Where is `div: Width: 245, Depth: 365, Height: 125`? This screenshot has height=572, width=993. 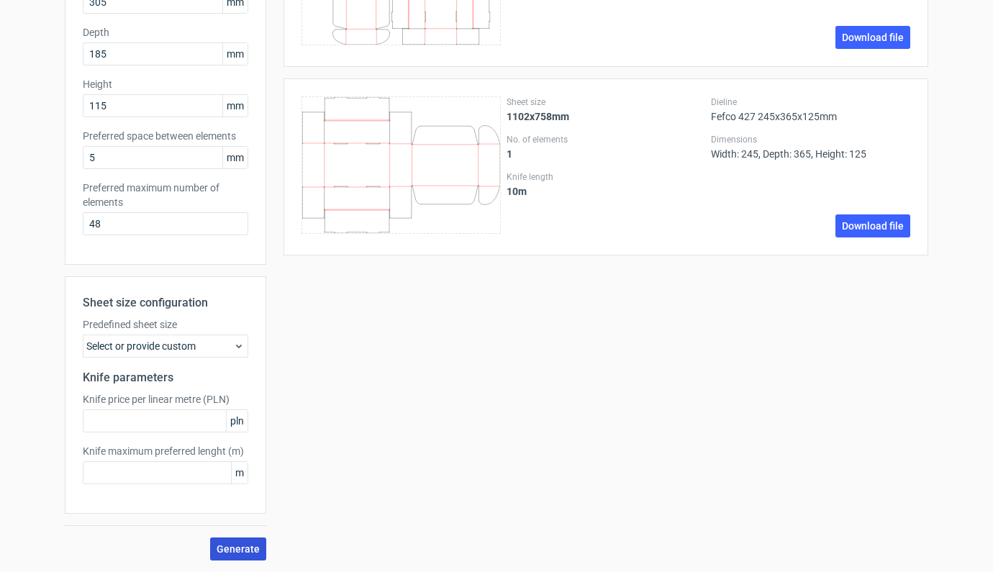
div: Width: 245, Depth: 365, Height: 125 is located at coordinates (810, 147).